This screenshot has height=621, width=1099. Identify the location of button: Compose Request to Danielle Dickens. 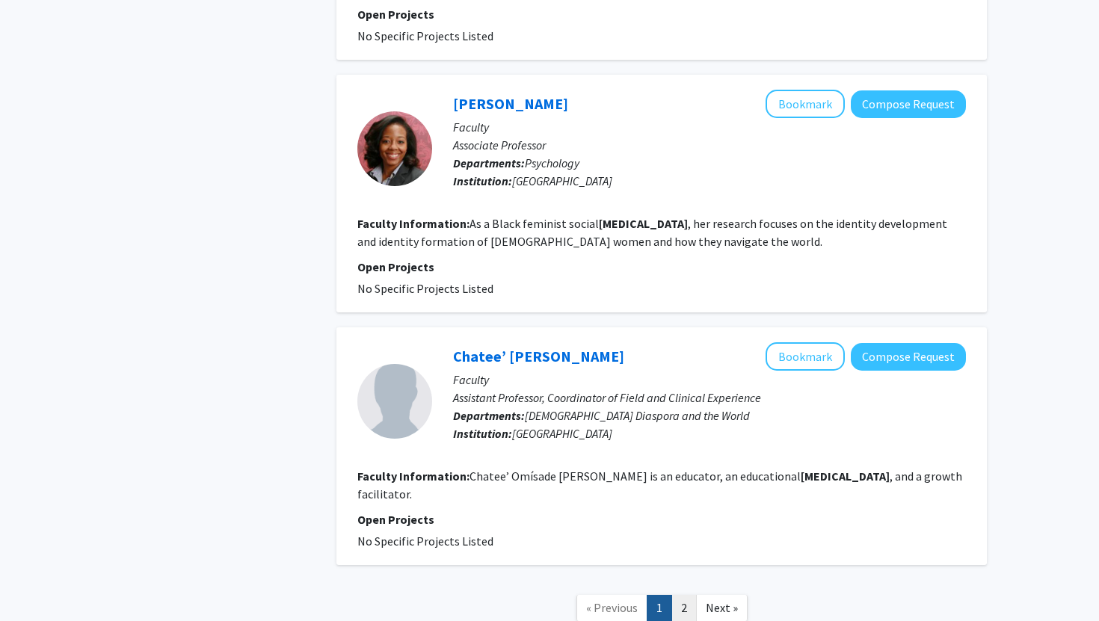
(908, 104).